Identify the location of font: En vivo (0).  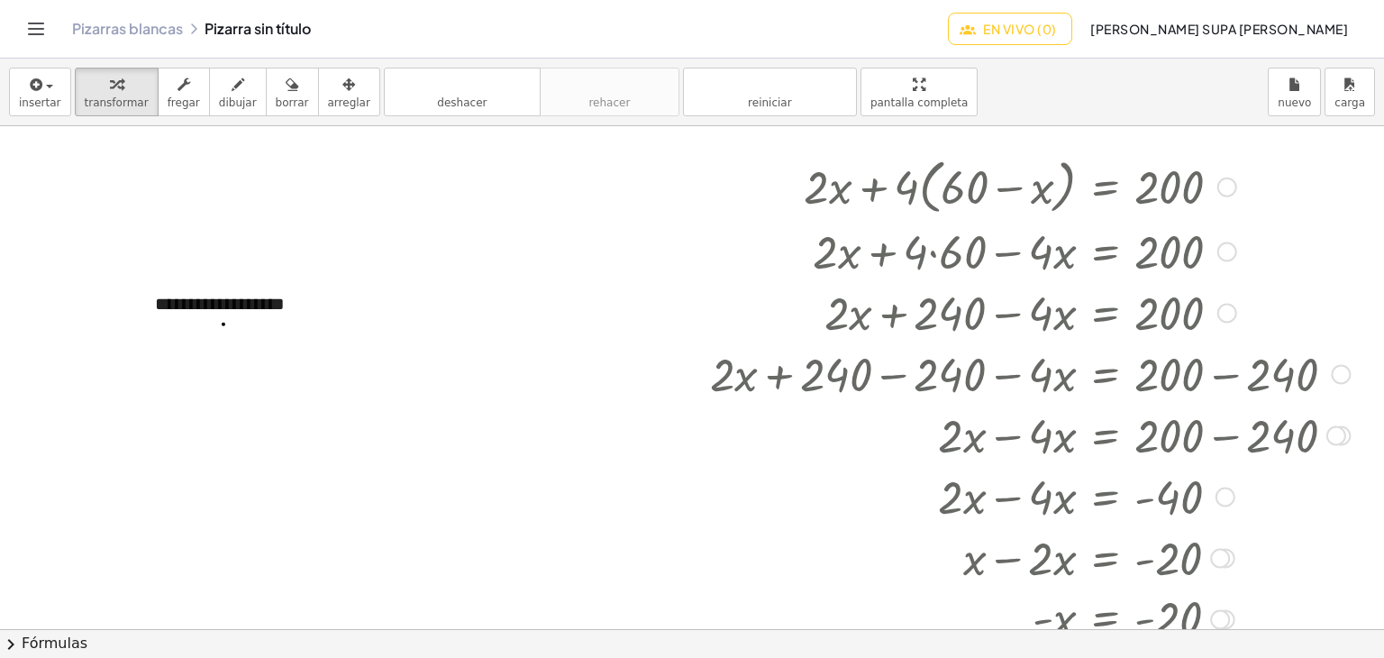
(1019, 29).